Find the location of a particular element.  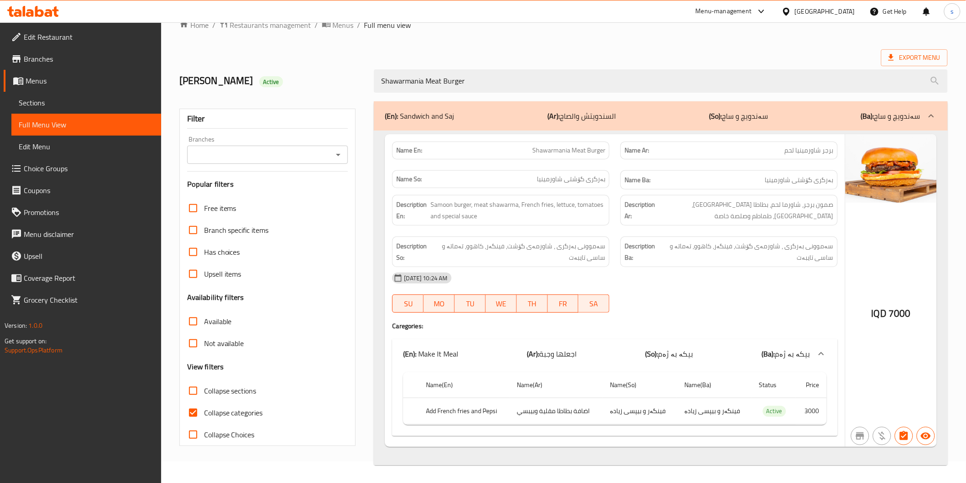

a: Home is located at coordinates (194, 25).